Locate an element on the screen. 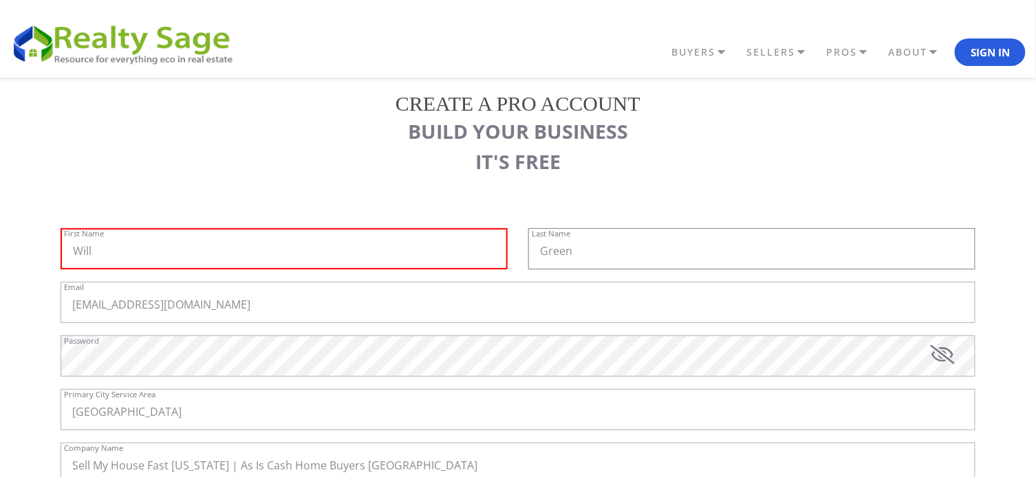  label: Email is located at coordinates (74, 287).